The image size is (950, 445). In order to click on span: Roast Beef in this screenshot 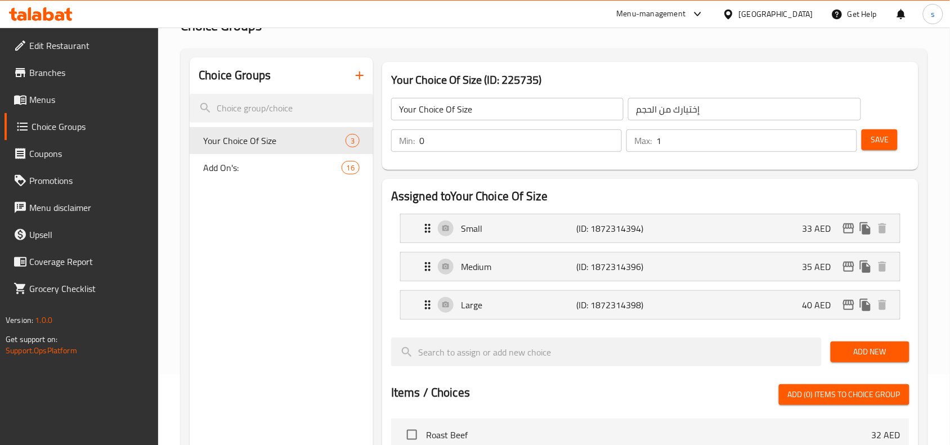, I will do `click(649, 435)`.